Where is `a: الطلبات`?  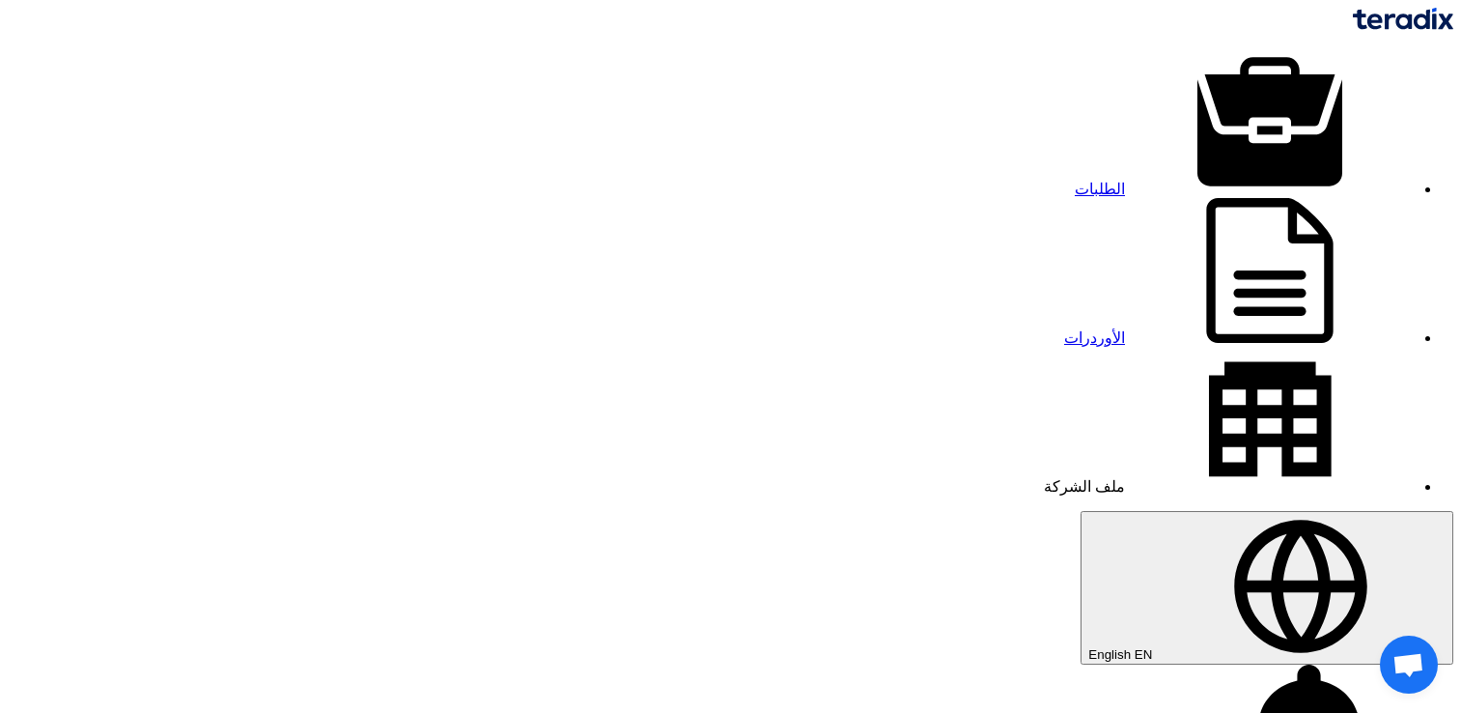
a: الطلبات is located at coordinates (1245, 188).